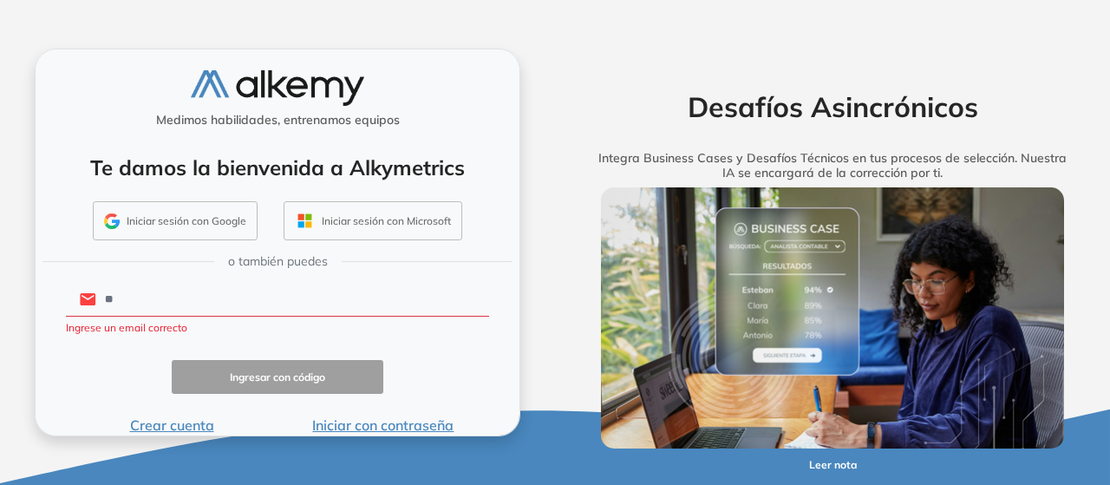 This screenshot has width=1110, height=485. Describe the element at coordinates (278, 376) in the screenshot. I see `button: Ingresar con código` at that location.